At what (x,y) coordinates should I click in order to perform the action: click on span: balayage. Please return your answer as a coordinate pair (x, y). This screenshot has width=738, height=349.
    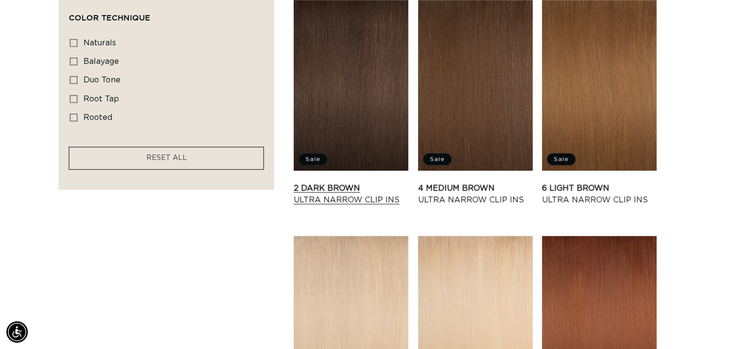
    Looking at the image, I should click on (101, 61).